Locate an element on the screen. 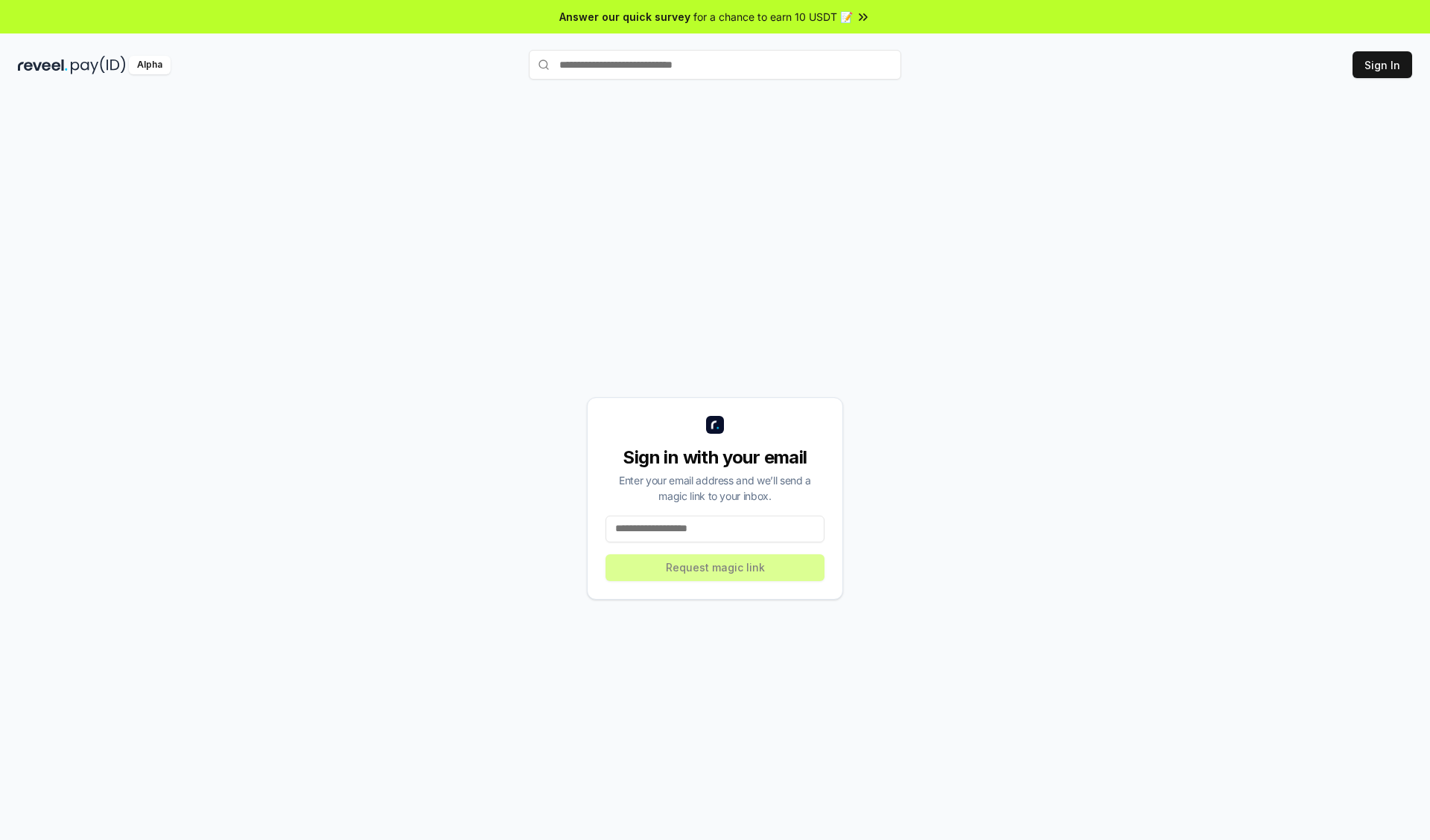  img: logo_small is located at coordinates (715, 425).